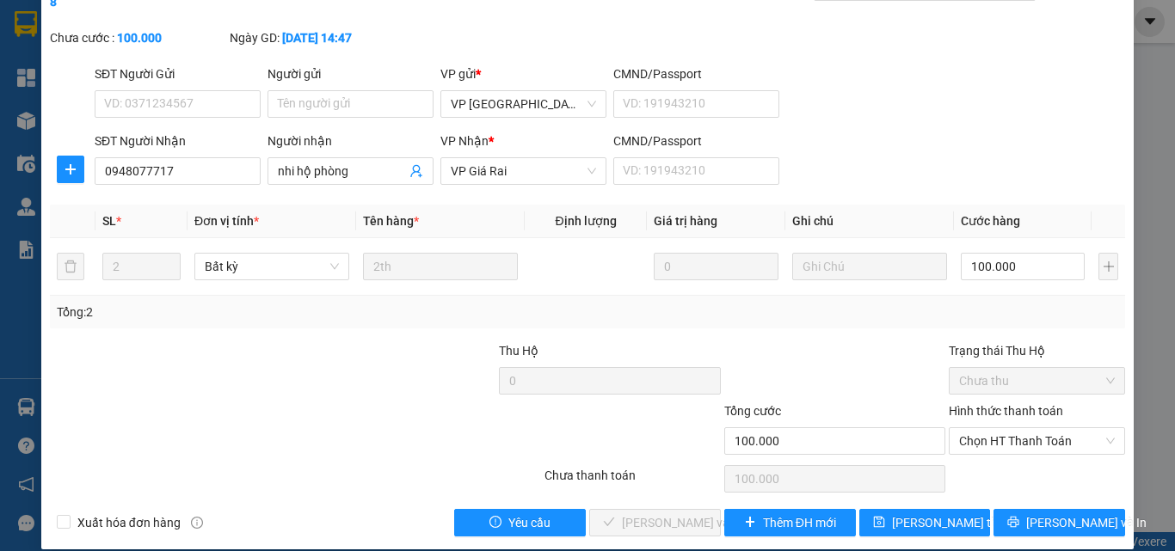  Describe the element at coordinates (523, 104) in the screenshot. I see `span: VP Sài Gòn` at that location.